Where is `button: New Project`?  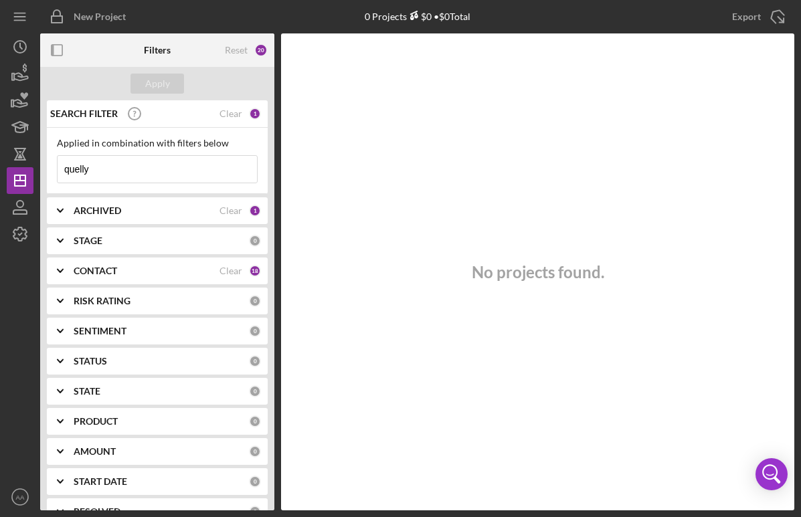
button: New Project is located at coordinates (90, 17).